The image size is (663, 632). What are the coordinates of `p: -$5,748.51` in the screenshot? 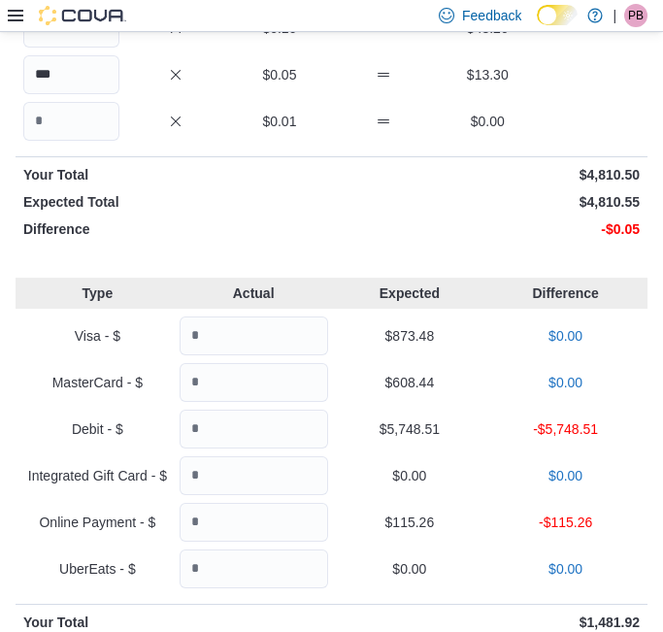 It's located at (565, 429).